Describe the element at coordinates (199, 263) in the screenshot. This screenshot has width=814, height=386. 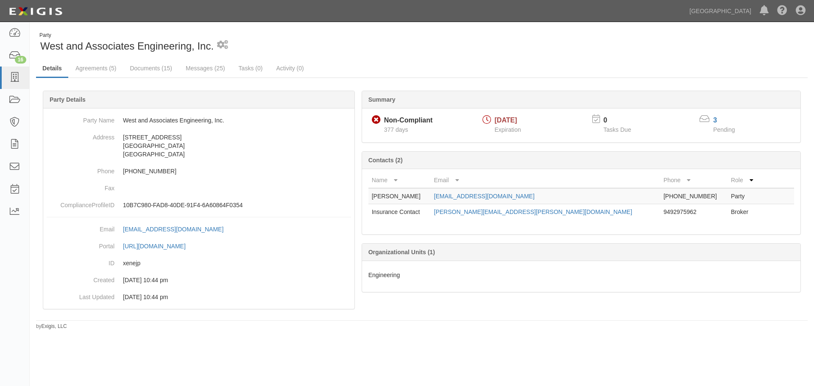
I see `dd: xenejp` at that location.